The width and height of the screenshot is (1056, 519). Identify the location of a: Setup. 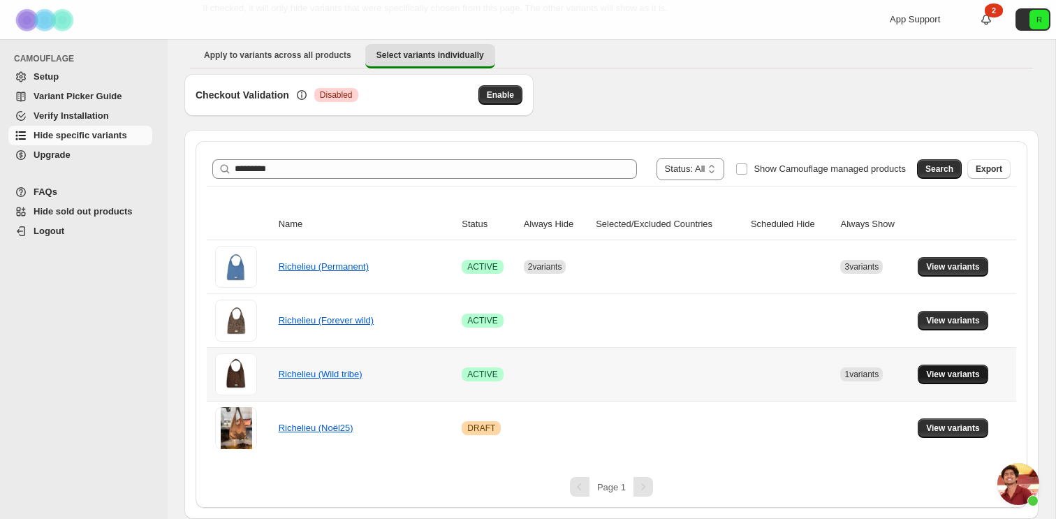
(80, 77).